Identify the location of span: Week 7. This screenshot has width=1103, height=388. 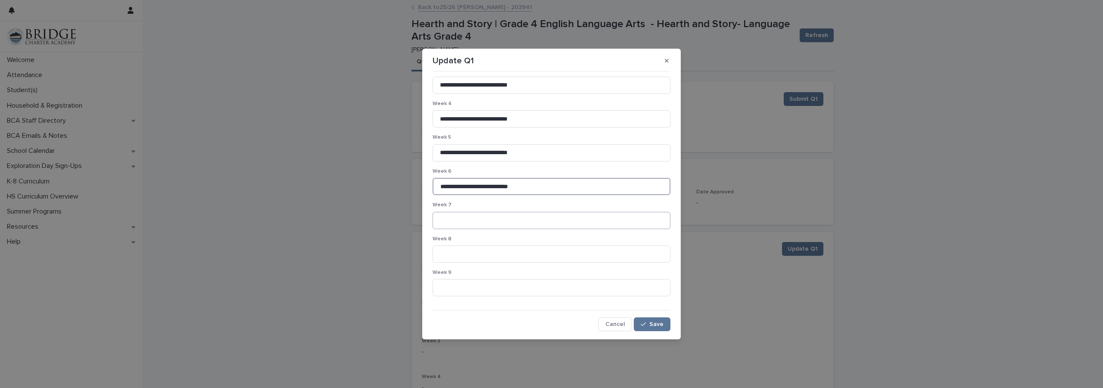
(442, 205).